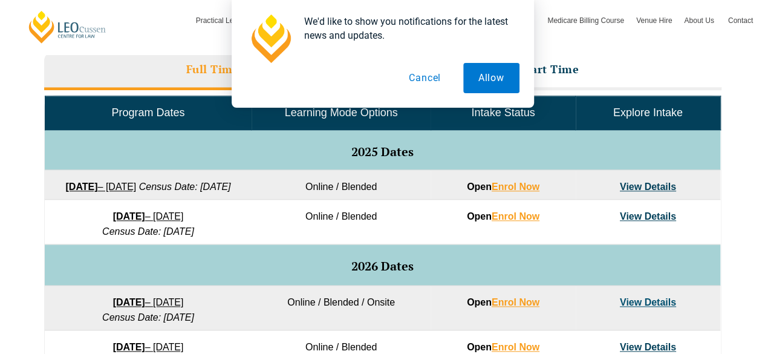 The height and width of the screenshot is (354, 765). I want to click on span: 2025 Dates, so click(382, 151).